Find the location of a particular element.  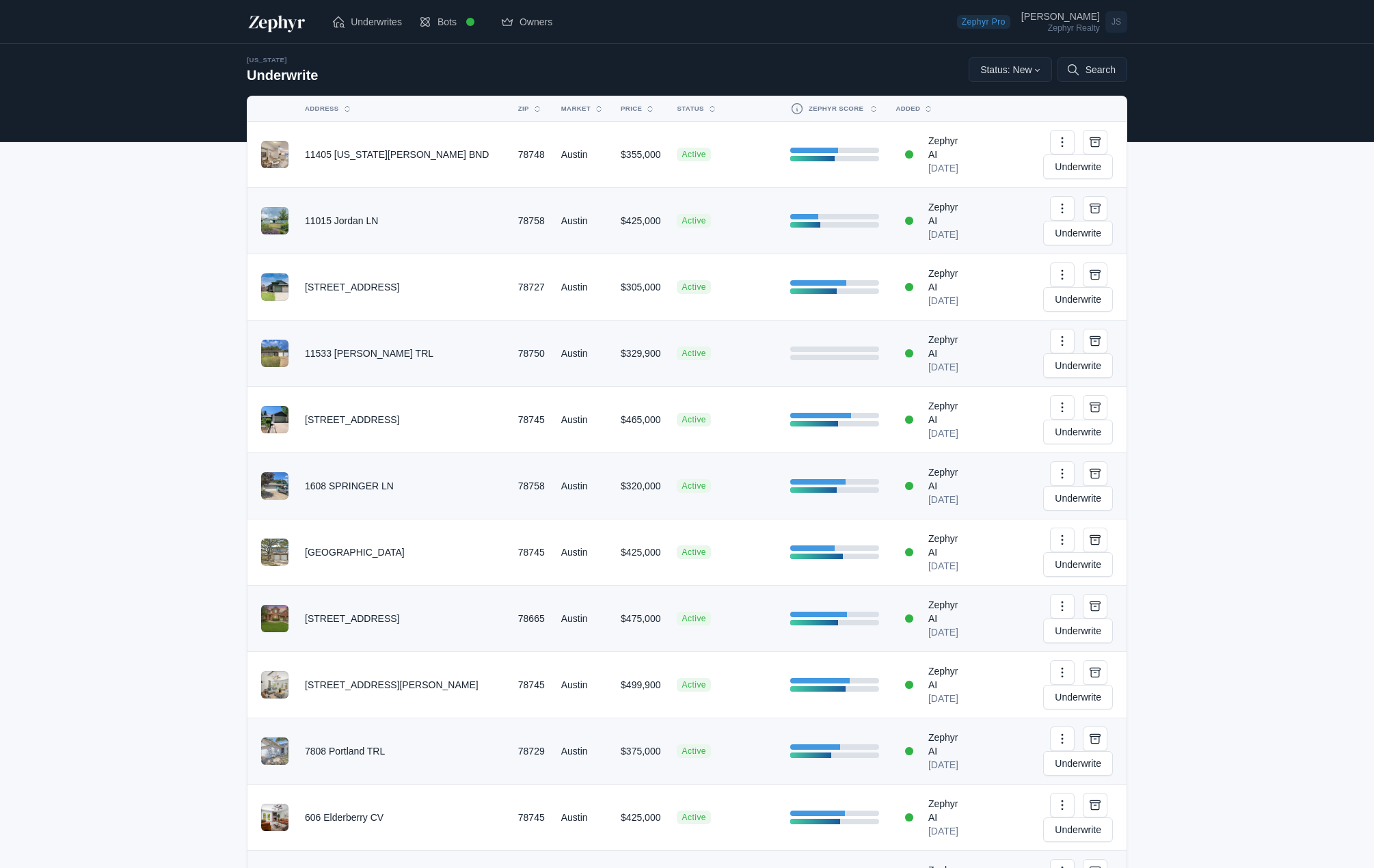

td: $465,000 is located at coordinates (641, 419).